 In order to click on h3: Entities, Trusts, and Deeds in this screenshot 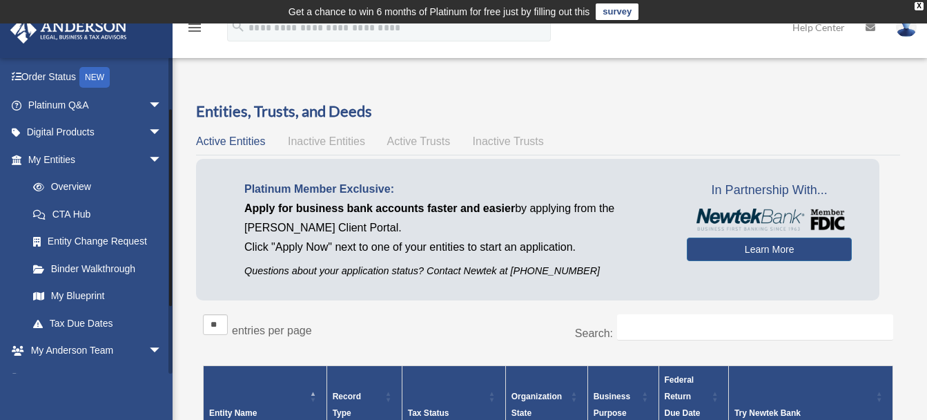, I will do `click(548, 111)`.